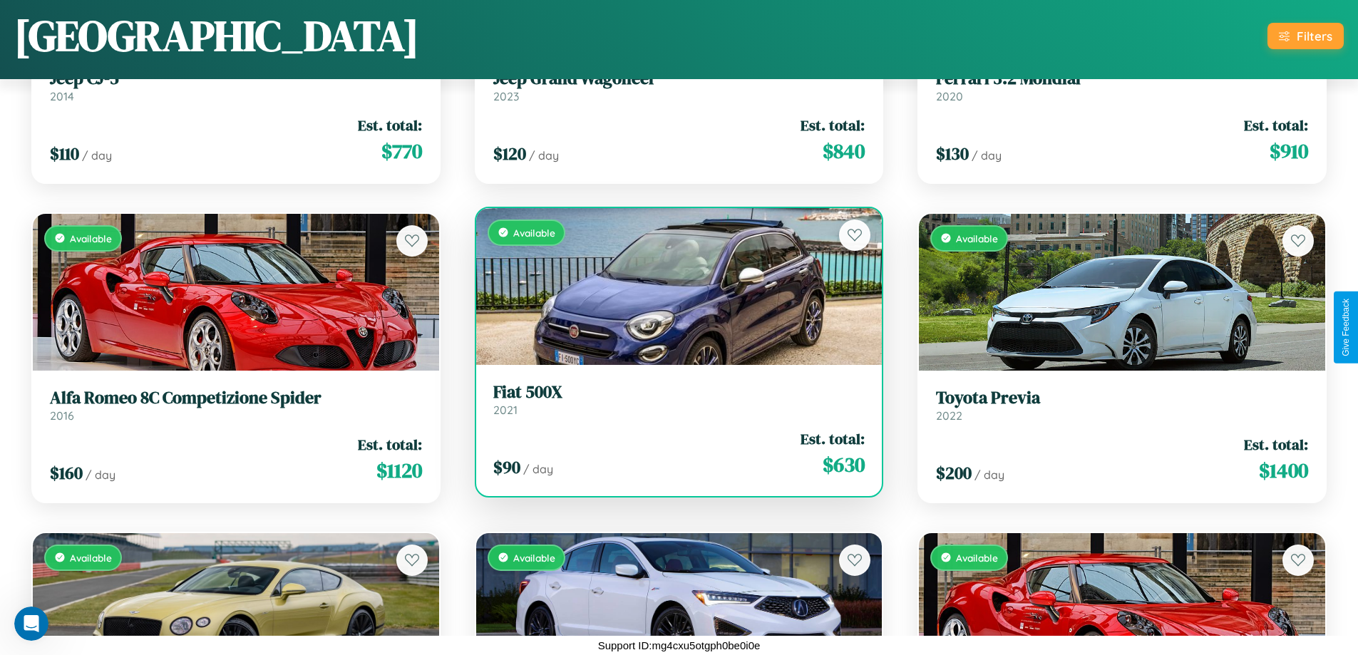 The image size is (1358, 655). I want to click on span: 2020, so click(950, 96).